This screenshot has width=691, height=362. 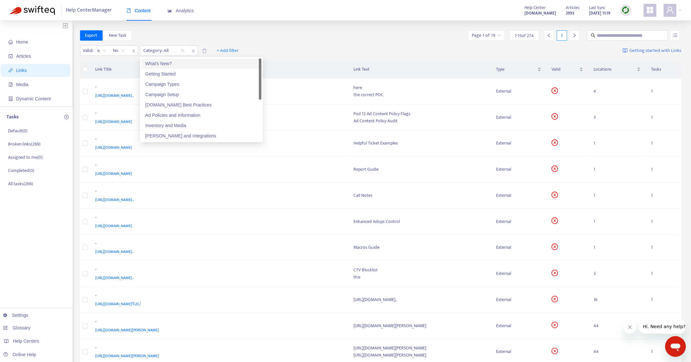 I want to click on div: Macros Guide, so click(x=420, y=247).